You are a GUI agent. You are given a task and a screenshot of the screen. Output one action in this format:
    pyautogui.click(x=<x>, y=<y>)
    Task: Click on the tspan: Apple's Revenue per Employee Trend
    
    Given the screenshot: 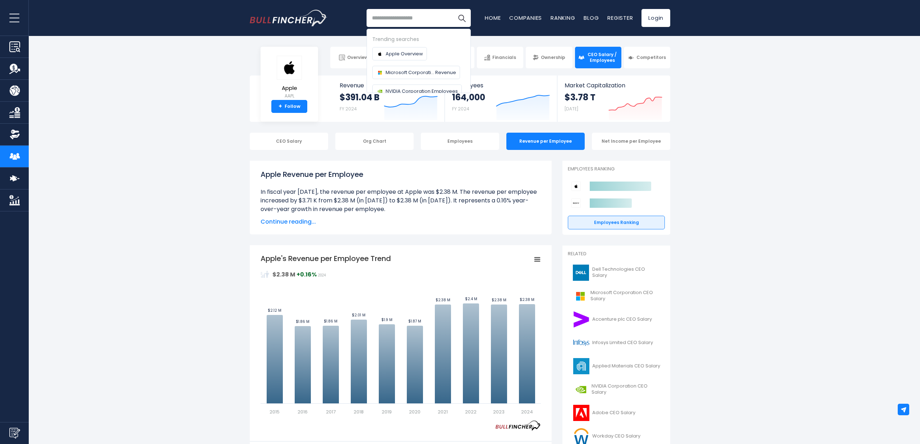 What is the action you would take?
    pyautogui.click(x=325, y=258)
    